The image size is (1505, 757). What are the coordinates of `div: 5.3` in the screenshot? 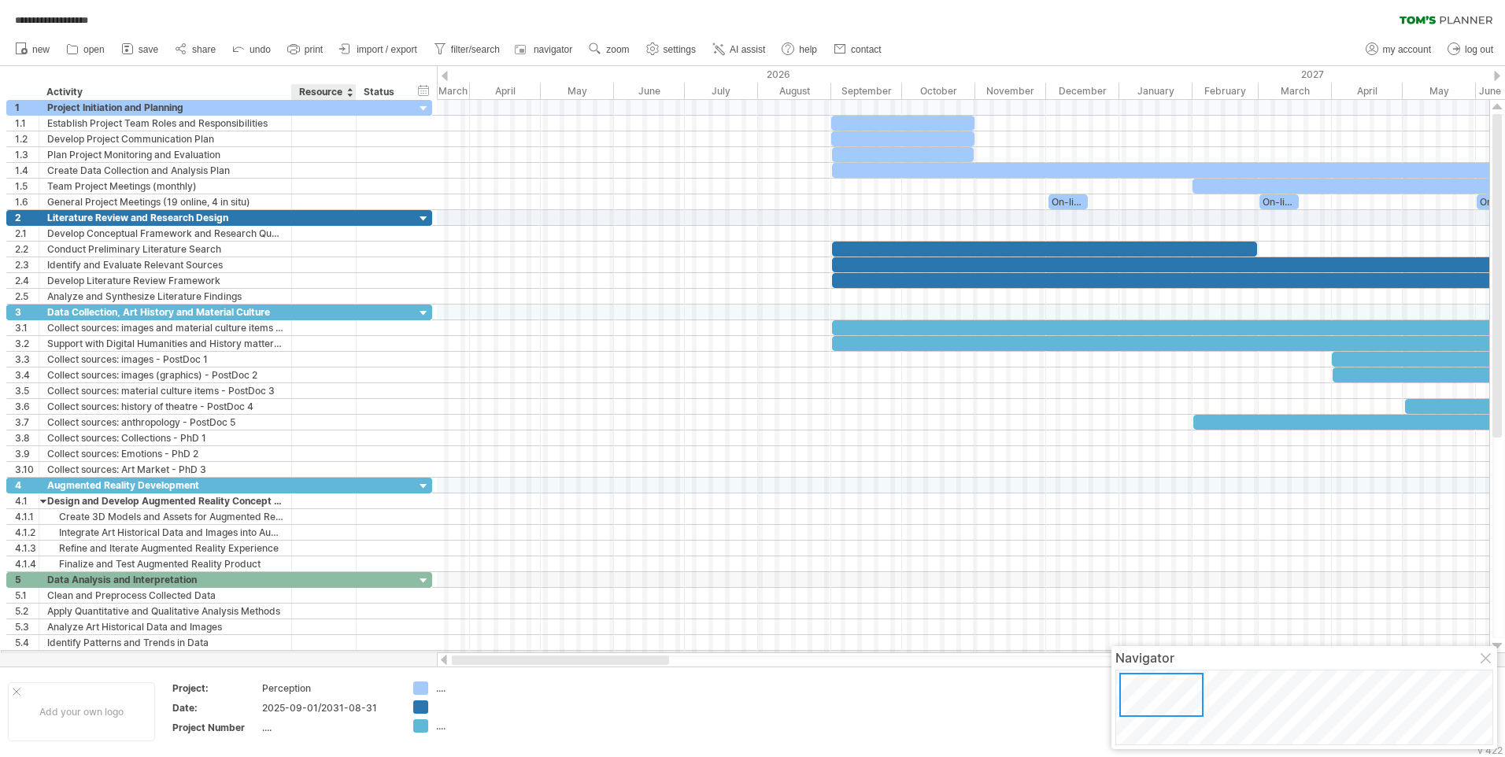 It's located at (27, 627).